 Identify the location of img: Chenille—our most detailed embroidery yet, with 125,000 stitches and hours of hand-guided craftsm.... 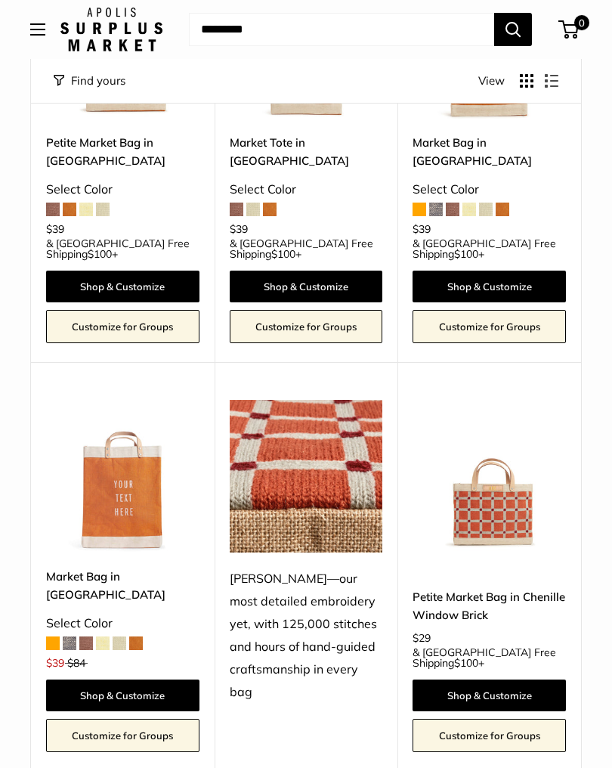
(306, 476).